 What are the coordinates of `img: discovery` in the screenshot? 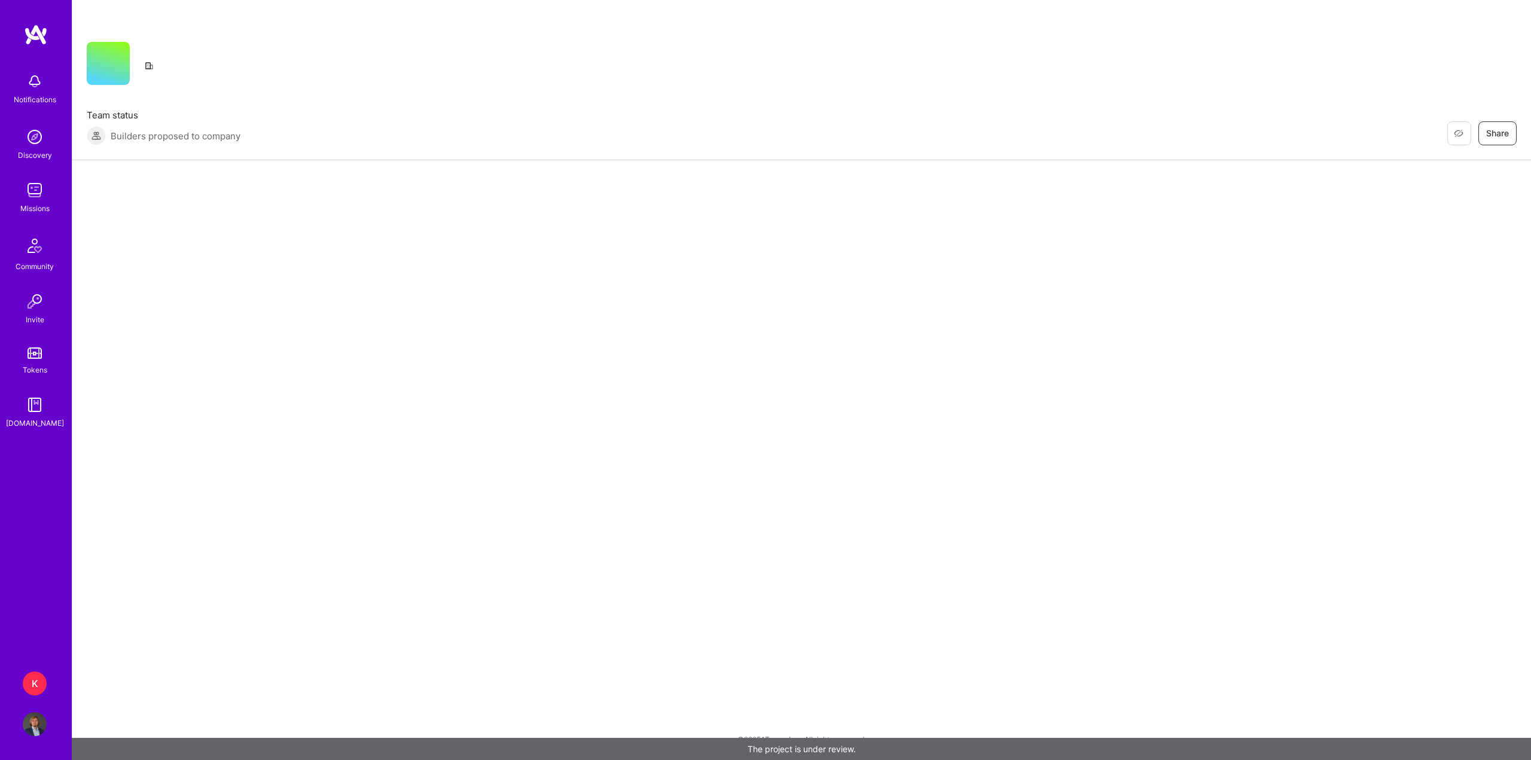 It's located at (35, 137).